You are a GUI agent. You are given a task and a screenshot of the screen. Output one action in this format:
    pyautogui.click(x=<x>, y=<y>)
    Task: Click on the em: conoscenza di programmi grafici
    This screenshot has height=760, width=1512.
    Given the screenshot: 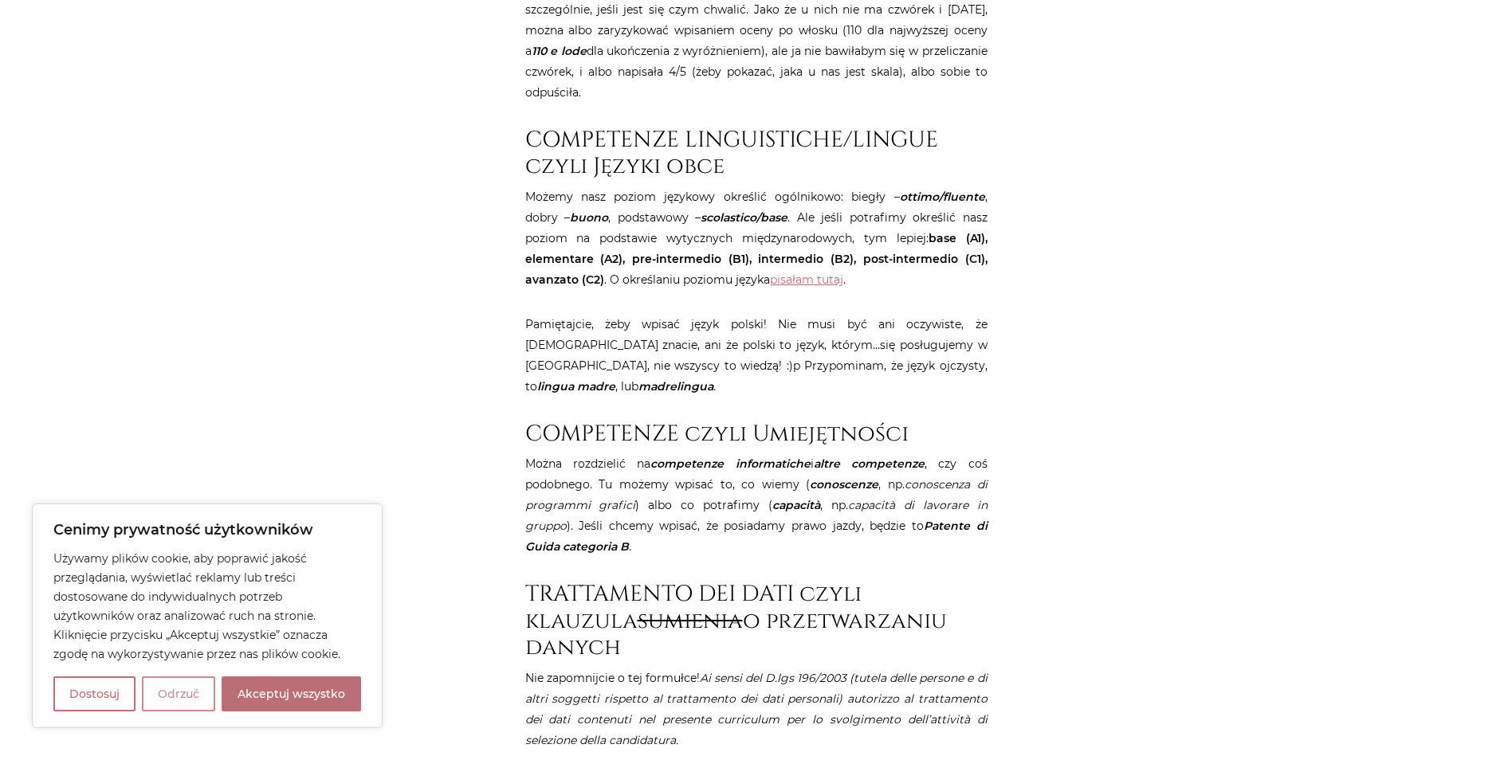 What is the action you would take?
    pyautogui.click(x=756, y=495)
    